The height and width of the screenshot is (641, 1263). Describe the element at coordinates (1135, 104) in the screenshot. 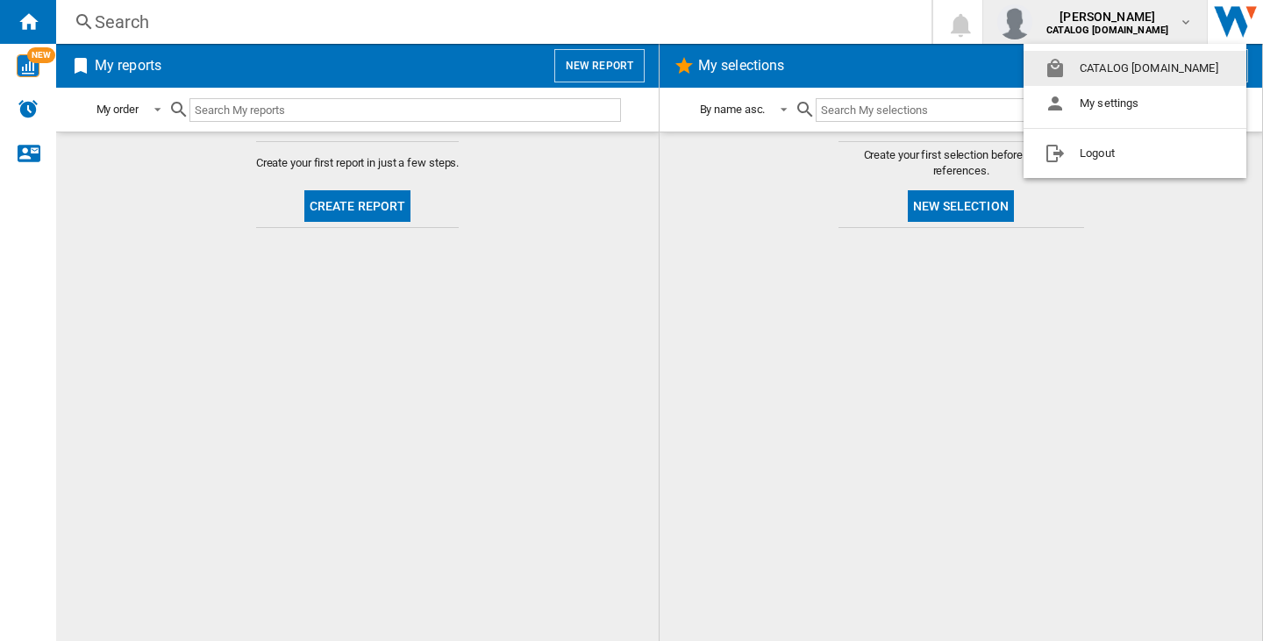

I see `button: My settings` at that location.